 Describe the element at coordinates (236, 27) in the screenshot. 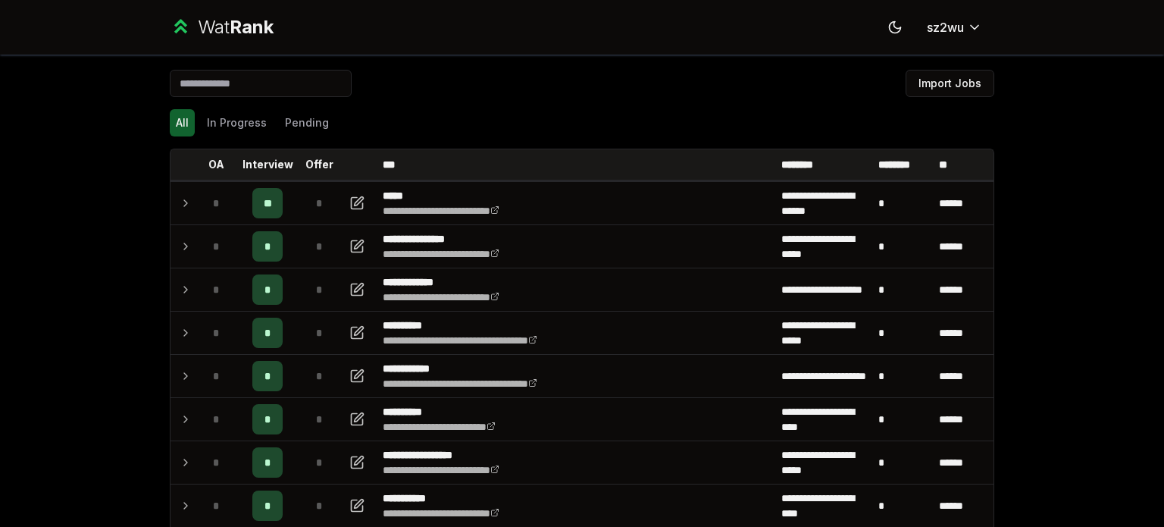

I see `div: Wat` at that location.